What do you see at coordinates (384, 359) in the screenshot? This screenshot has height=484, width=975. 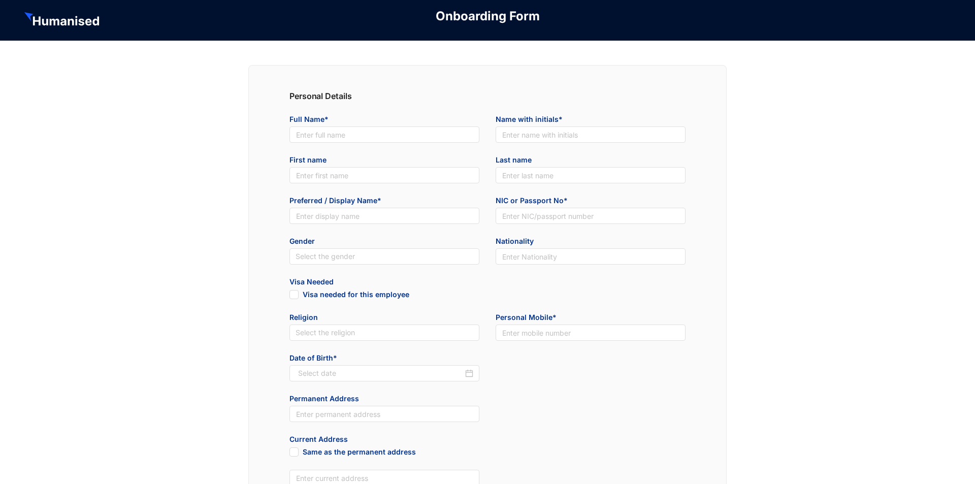 I see `span: Date of Birth*` at bounding box center [384, 359].